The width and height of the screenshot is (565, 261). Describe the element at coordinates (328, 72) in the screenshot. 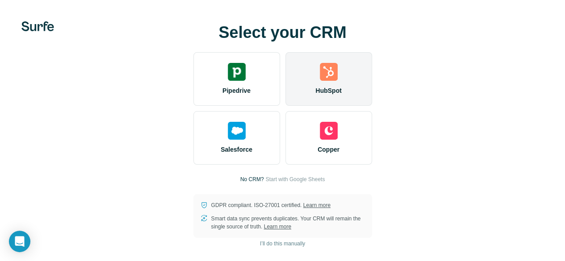

I see `img: hubspot's logo` at that location.